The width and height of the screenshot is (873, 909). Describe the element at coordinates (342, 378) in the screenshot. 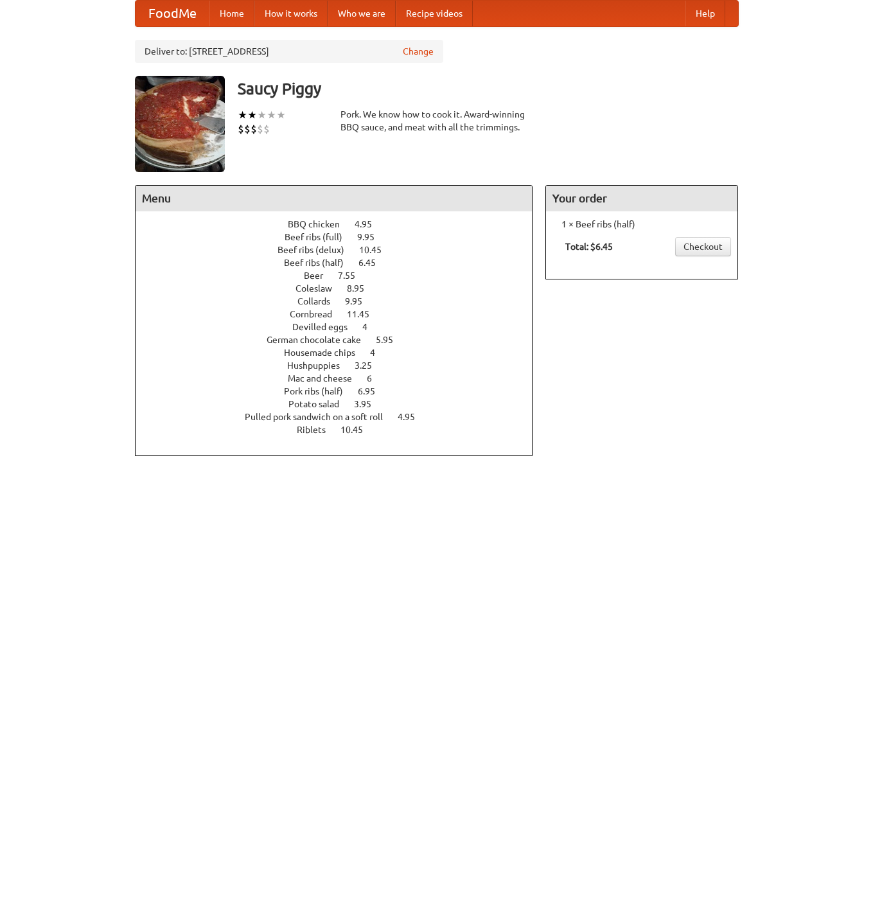

I see `a: Mac and cheese 6` at that location.